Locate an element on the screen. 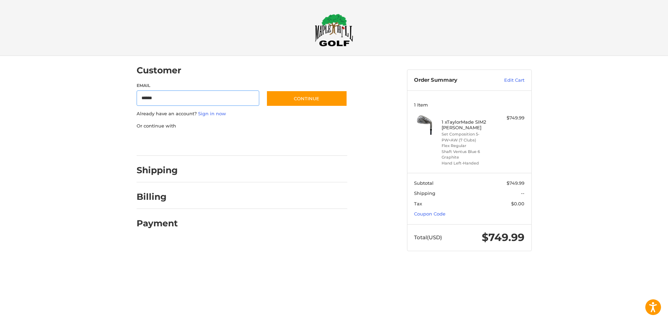 This screenshot has height=336, width=668. h2: Payment is located at coordinates (157, 223).